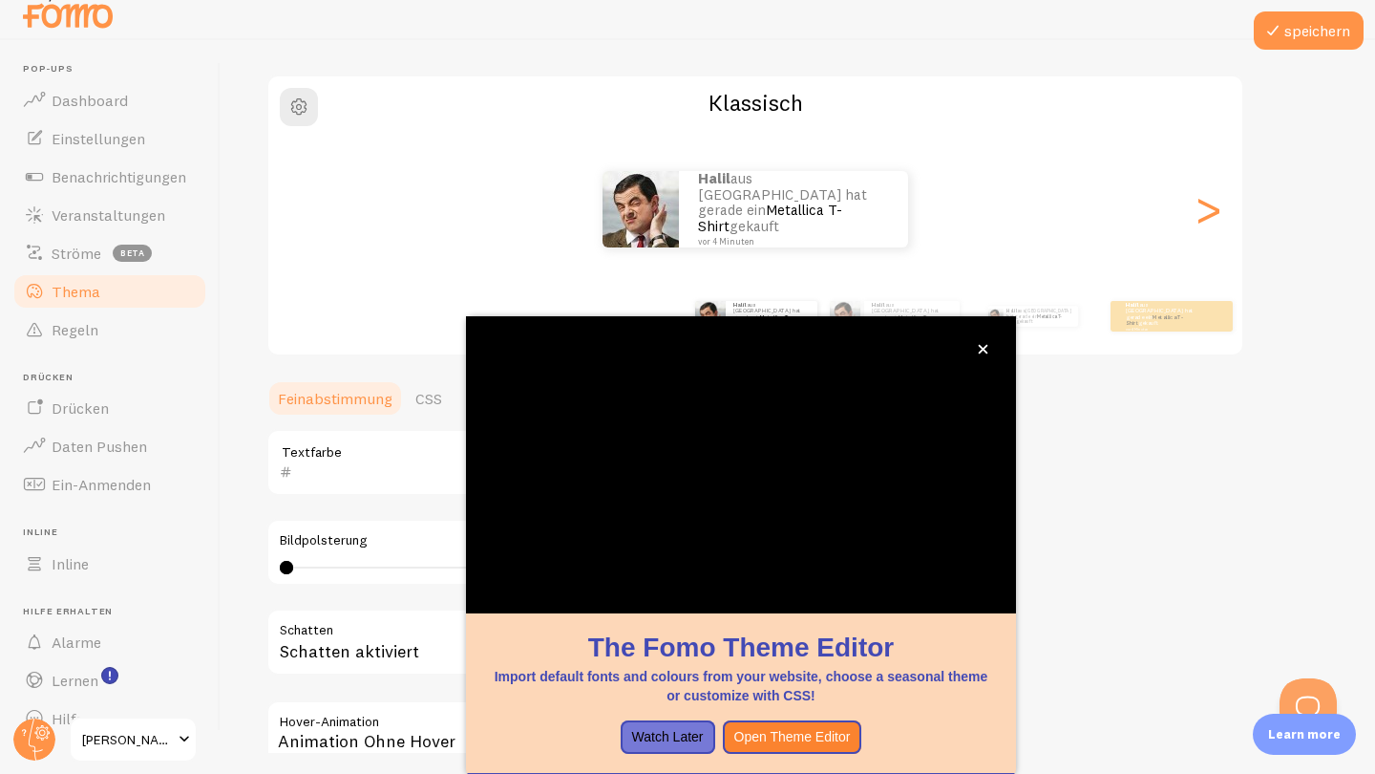 This screenshot has width=1375, height=774. I want to click on button: Open Theme Editor, so click(793, 737).